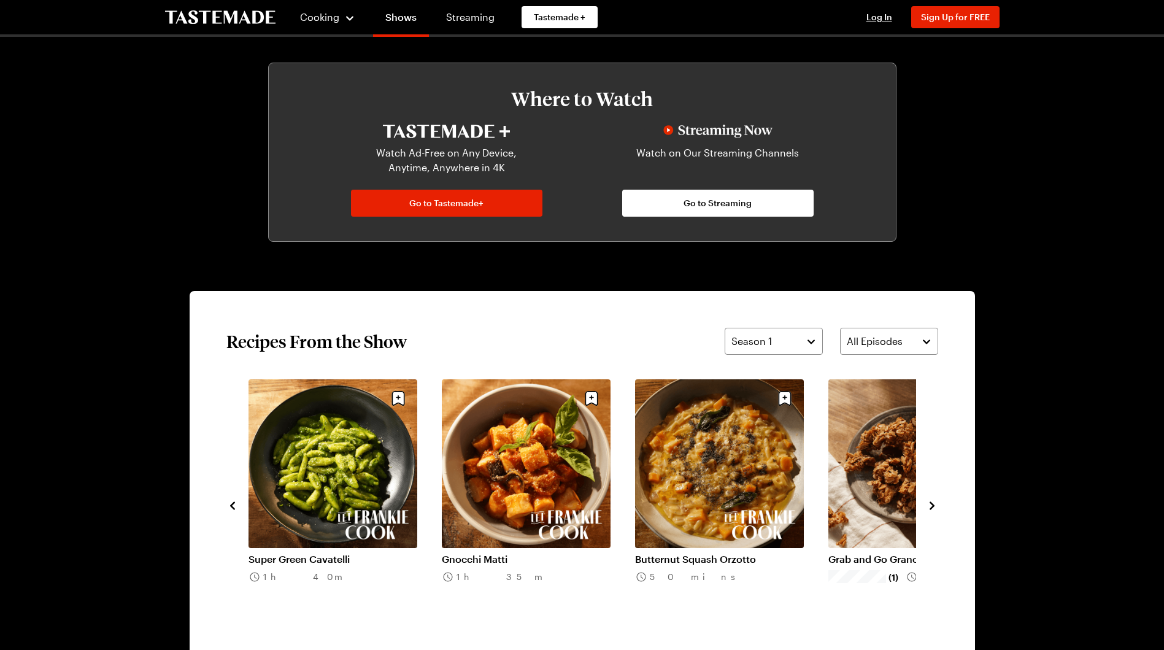  Describe the element at coordinates (955, 17) in the screenshot. I see `button: Sign Up for FREE` at that location.